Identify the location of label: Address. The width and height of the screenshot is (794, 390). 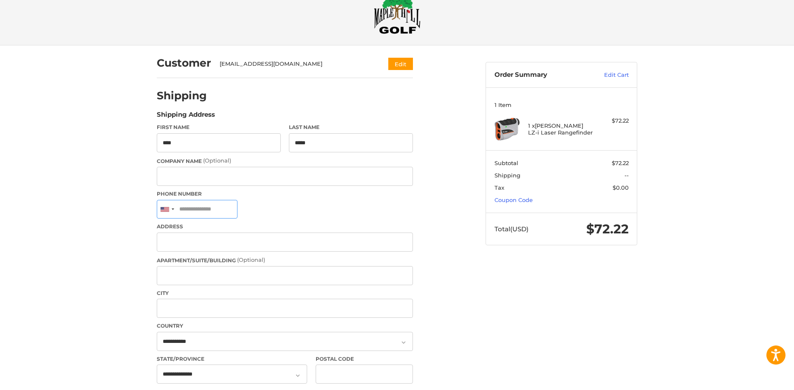
(284, 227).